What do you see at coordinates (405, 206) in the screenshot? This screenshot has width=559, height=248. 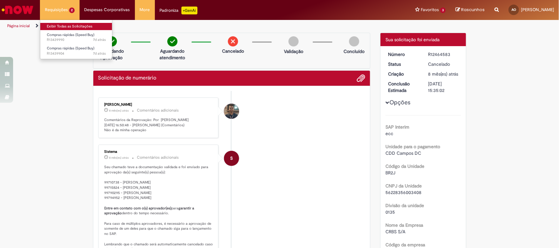 I see `b: Divisão da unidade` at bounding box center [405, 206].